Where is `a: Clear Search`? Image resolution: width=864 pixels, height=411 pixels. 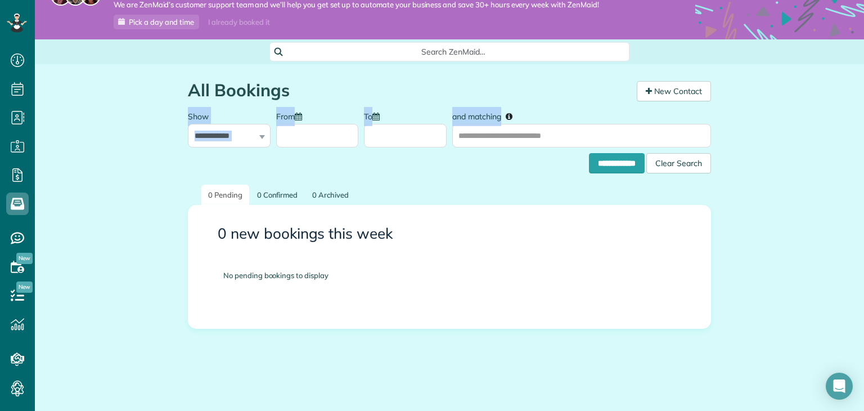
a: Clear Search is located at coordinates (678, 160).